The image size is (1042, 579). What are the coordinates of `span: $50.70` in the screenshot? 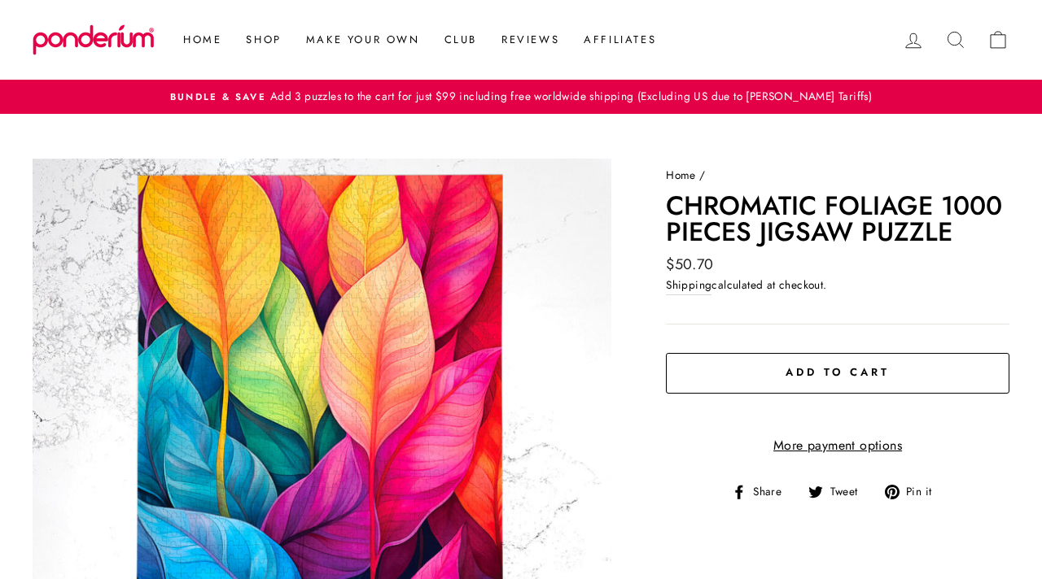 It's located at (689, 264).